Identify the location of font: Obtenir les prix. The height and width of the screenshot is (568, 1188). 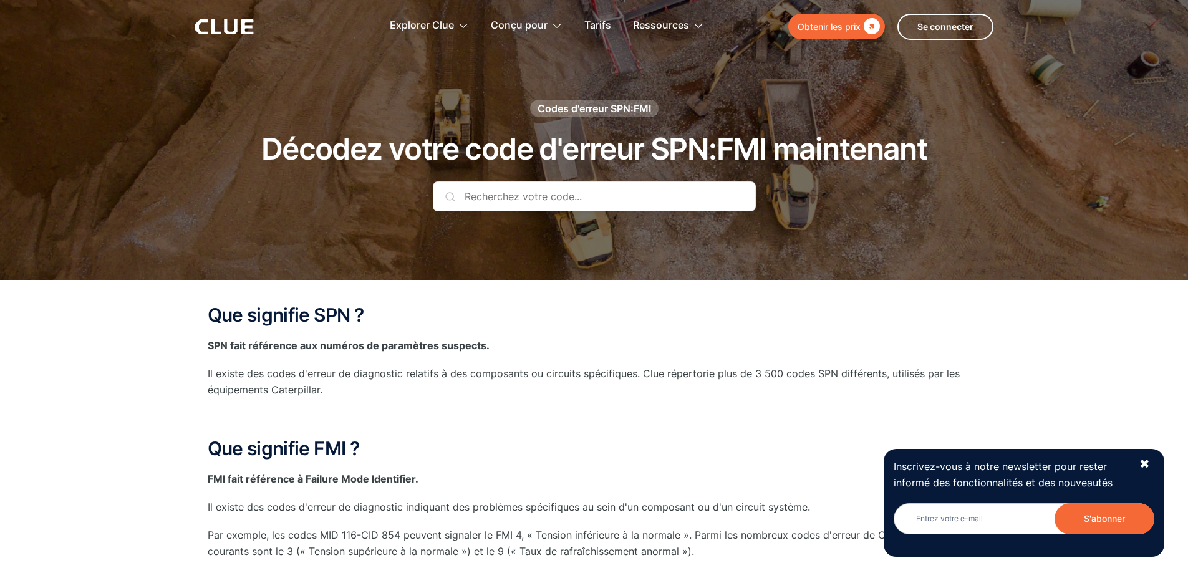
(829, 26).